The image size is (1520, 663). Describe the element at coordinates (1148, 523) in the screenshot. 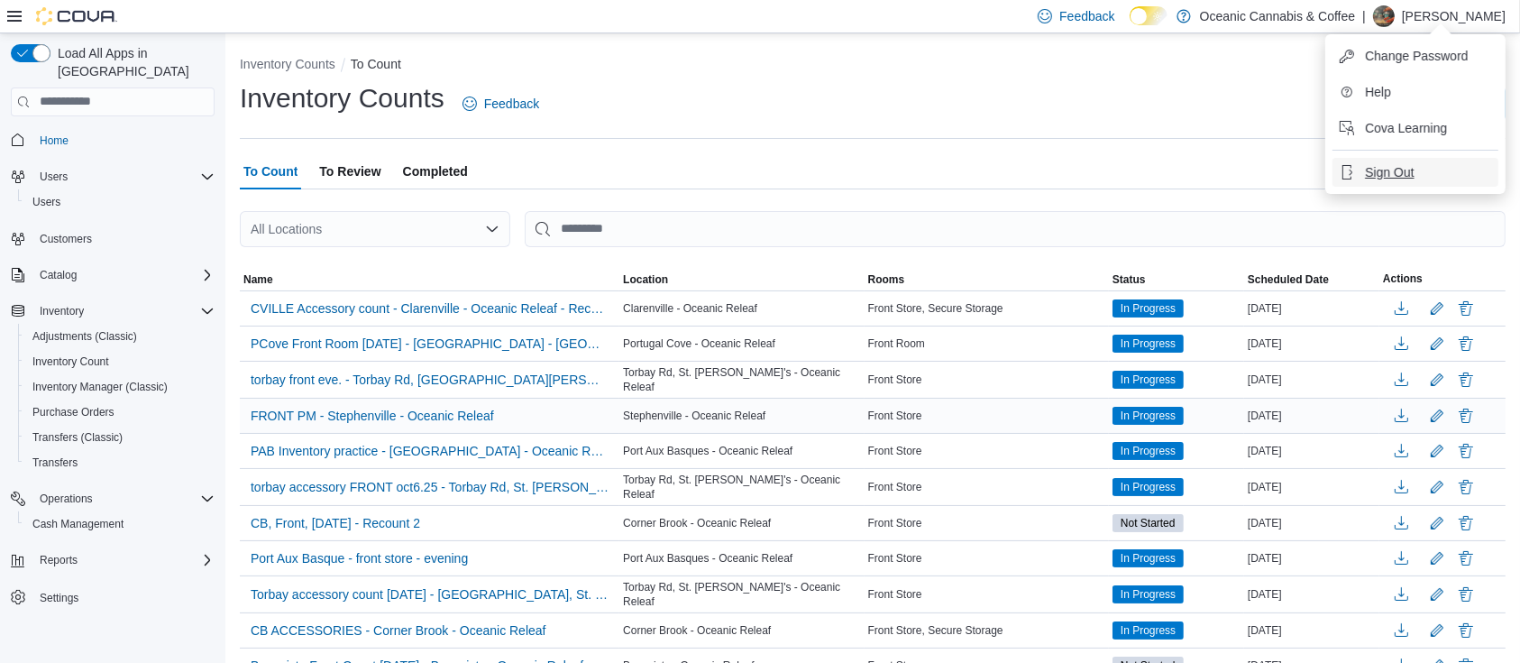

I see `span: Not Started` at that location.